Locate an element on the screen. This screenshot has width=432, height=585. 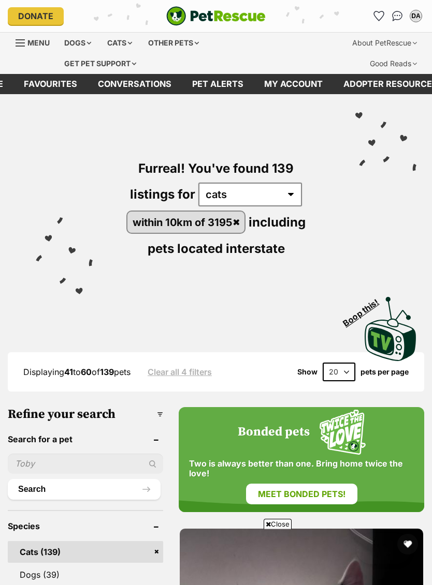
button: Search is located at coordinates (84, 490).